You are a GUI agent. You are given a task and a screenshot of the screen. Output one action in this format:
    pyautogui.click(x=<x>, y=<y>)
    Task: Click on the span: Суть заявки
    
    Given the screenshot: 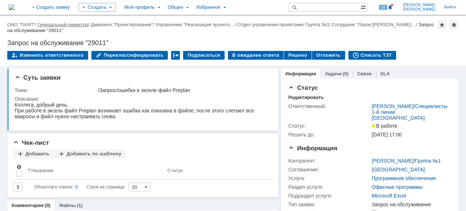 What is the action you would take?
    pyautogui.click(x=37, y=77)
    